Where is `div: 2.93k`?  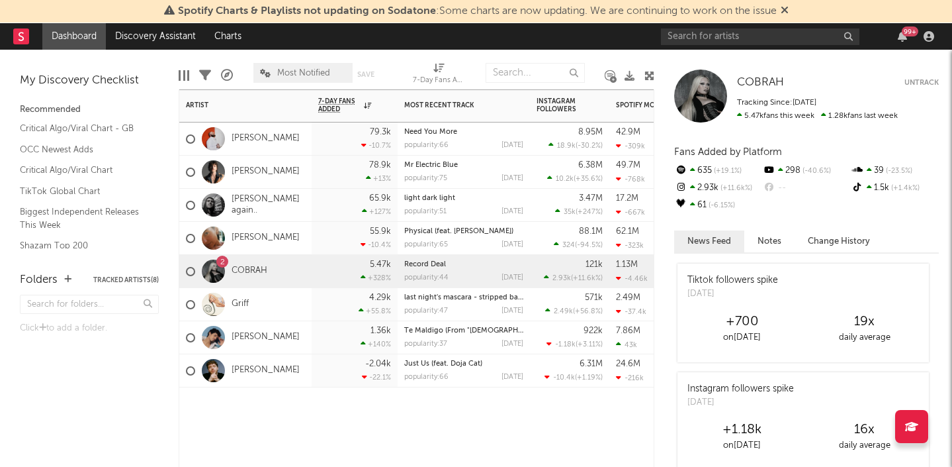
div: 2.93k is located at coordinates (718, 188).